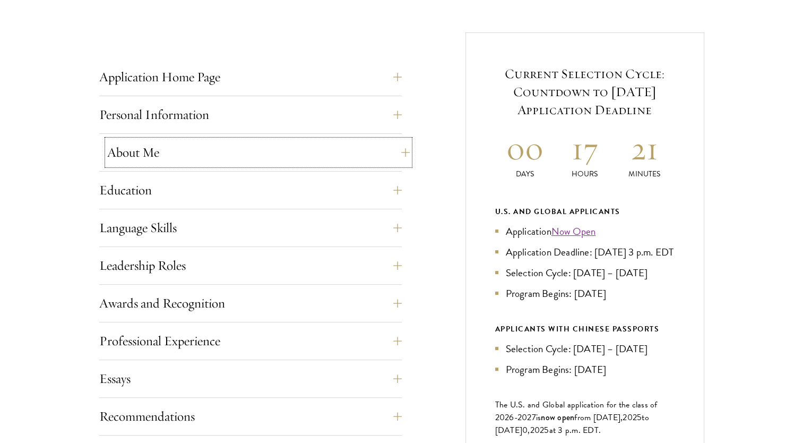 This screenshot has width=803, height=443. Describe the element at coordinates (251, 190) in the screenshot. I see `button: Education` at that location.